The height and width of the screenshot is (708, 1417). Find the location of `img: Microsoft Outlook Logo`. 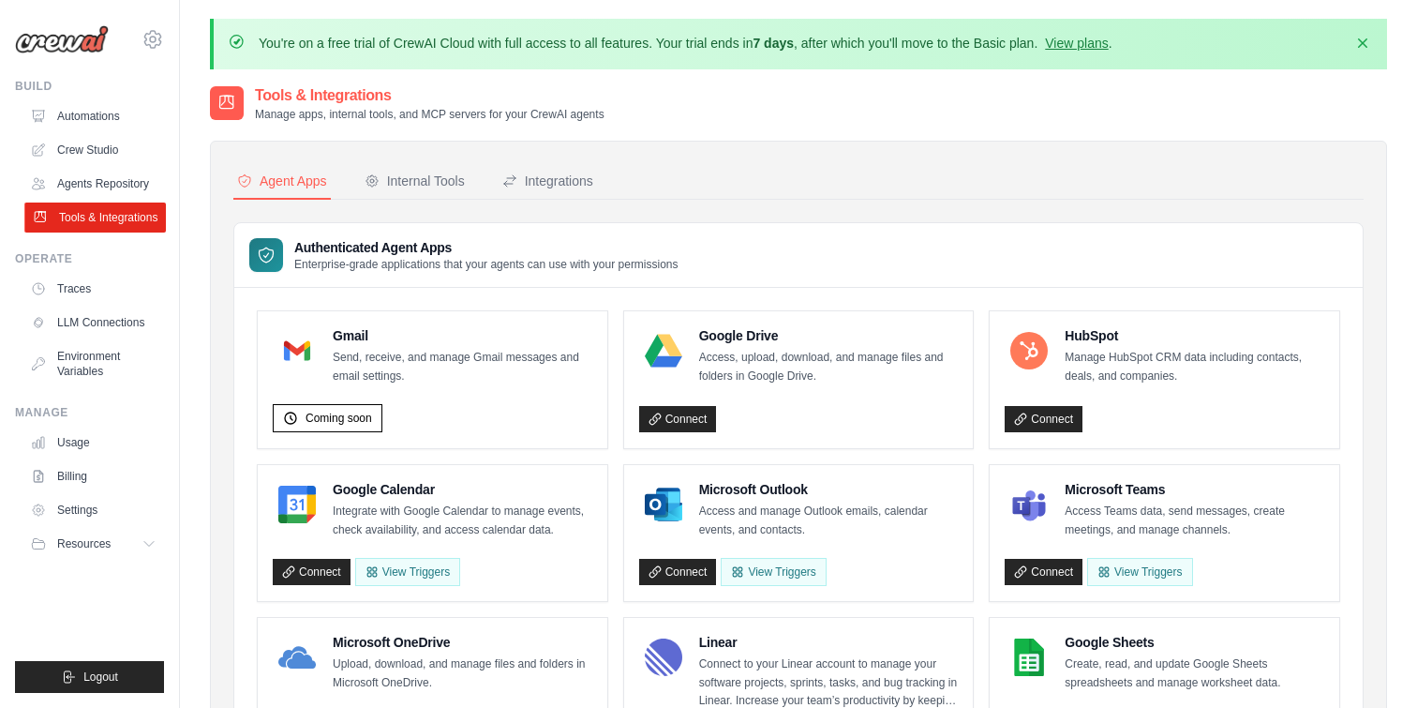

img: Microsoft Outlook Logo is located at coordinates (664, 504).